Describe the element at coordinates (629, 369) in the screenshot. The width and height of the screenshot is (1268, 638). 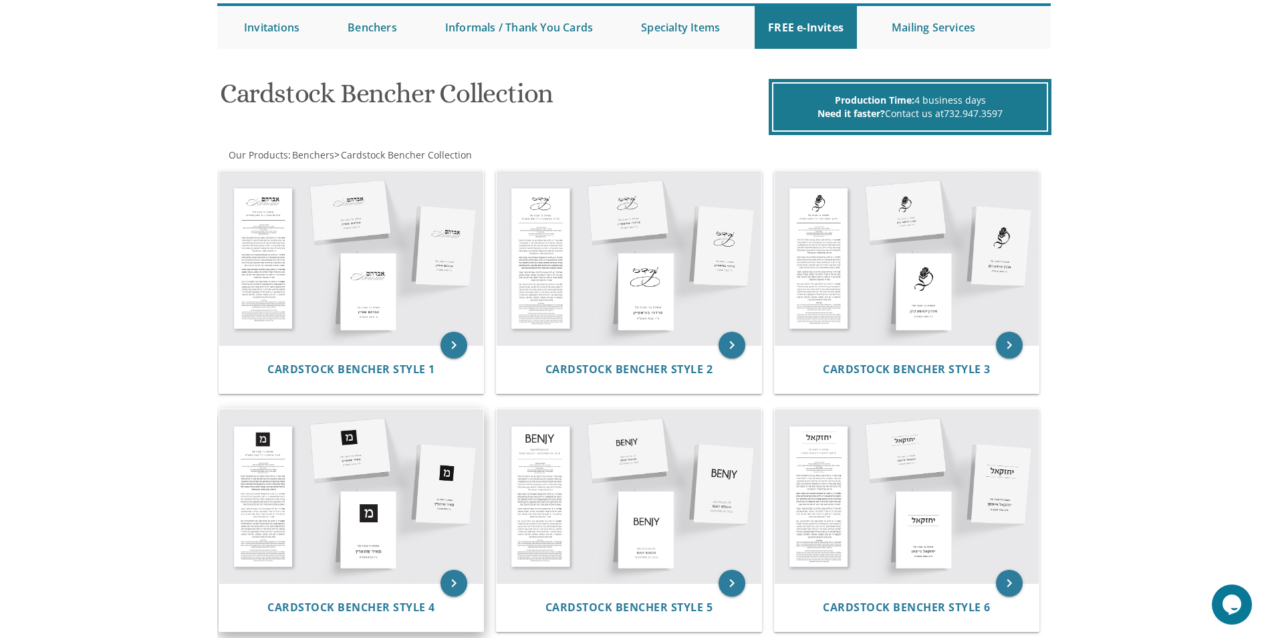
I see `span: Cardstock Bencher Style 2` at that location.